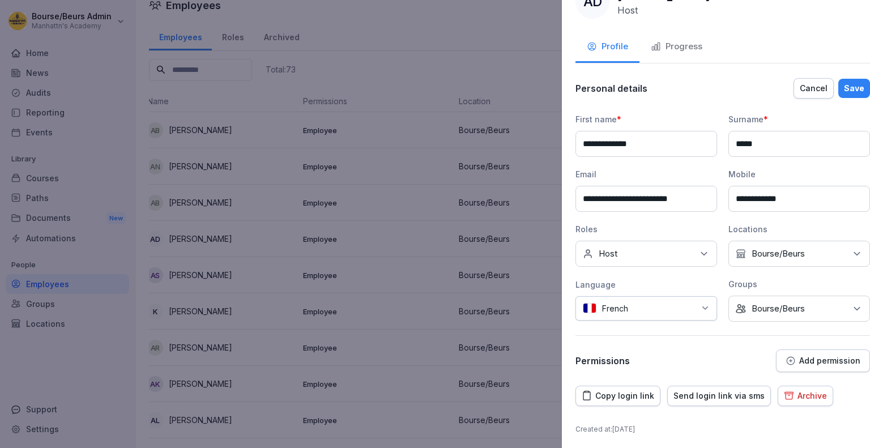  I want to click on img: fr.svg, so click(590, 308).